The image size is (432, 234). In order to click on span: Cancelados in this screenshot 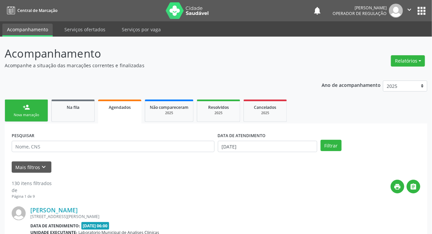, I will do `click(265, 107)`.